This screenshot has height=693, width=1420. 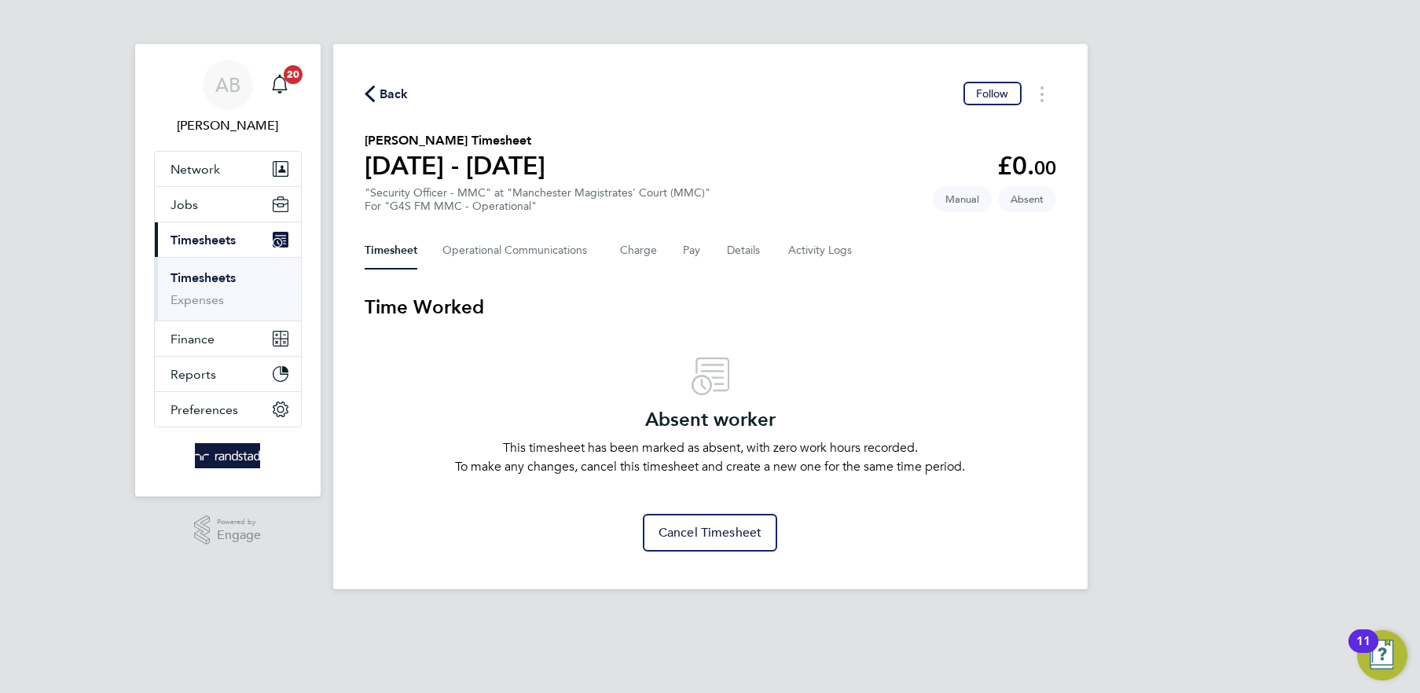 What do you see at coordinates (1027, 199) in the screenshot?
I see `span: This timesheet is Absent.` at bounding box center [1027, 199].